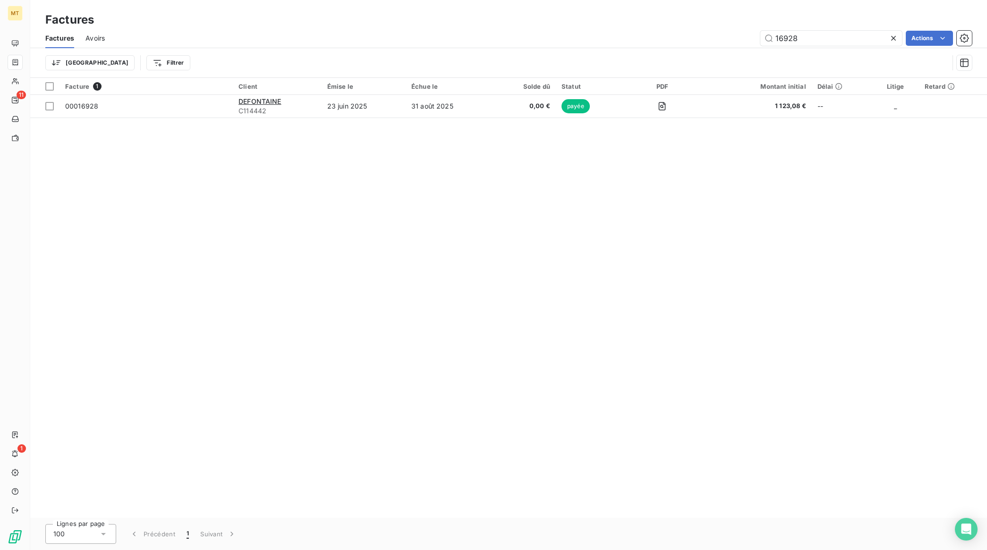 The image size is (987, 550). What do you see at coordinates (15, 13) in the screenshot?
I see `div: MT` at bounding box center [15, 13].